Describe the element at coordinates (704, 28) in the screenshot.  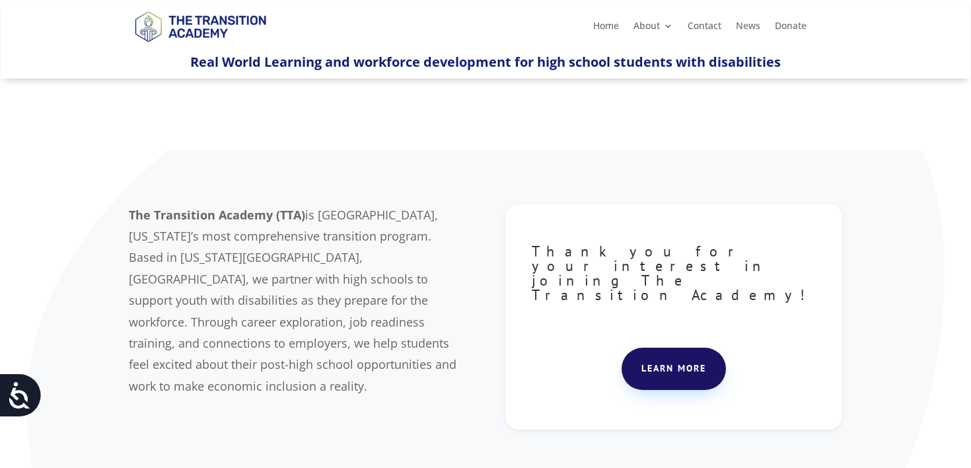
I see `a: Contact` at that location.